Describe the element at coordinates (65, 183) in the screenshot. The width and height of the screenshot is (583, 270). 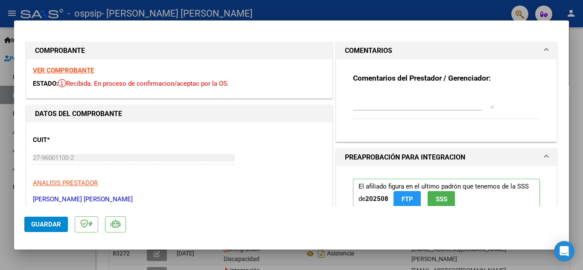
I see `span: ANALISIS PRESTADOR` at that location.